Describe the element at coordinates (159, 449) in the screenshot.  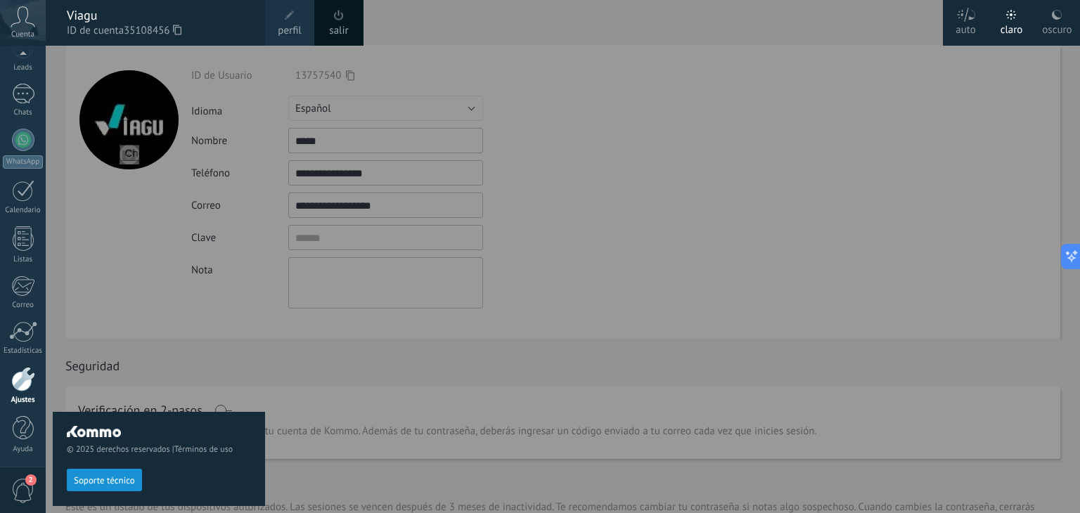
I see `span: © 2025 derechos reservados |` at that location.